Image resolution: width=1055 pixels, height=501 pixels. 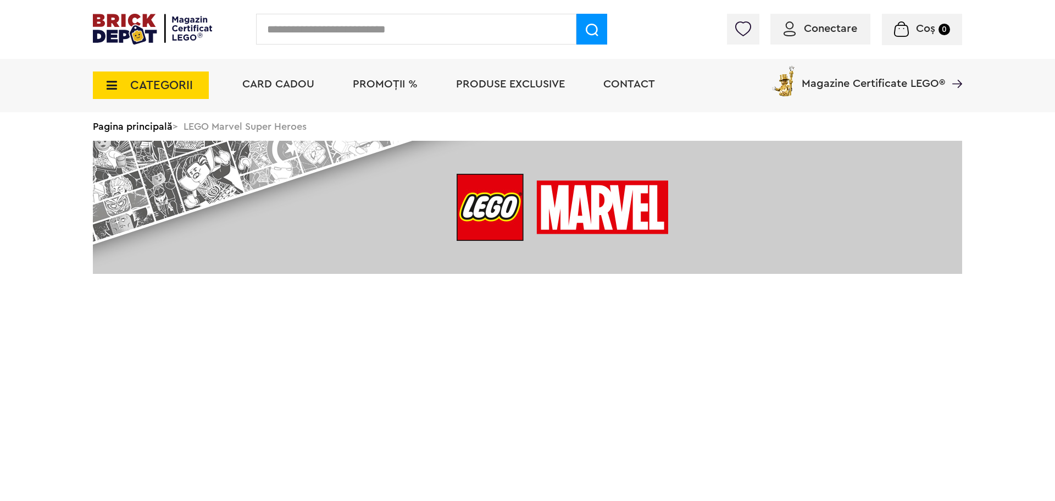 I want to click on span: Magazine Certificate LEGO®, so click(x=873, y=76).